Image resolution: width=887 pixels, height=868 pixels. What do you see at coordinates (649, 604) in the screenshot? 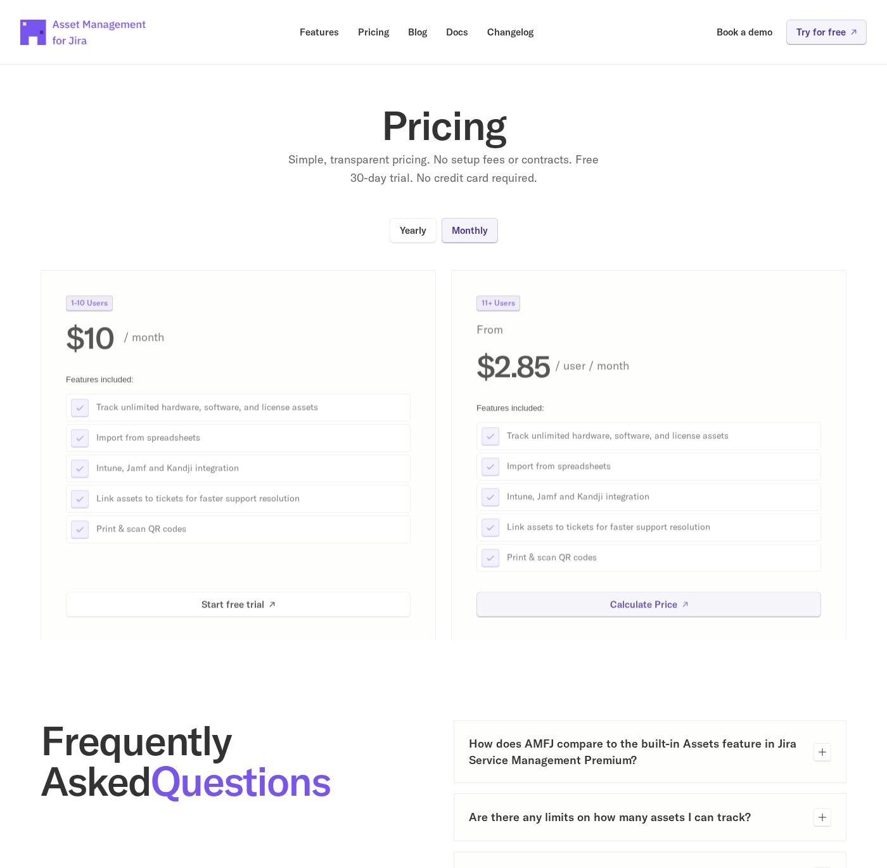
I see `a: Calculate Price` at bounding box center [649, 604].